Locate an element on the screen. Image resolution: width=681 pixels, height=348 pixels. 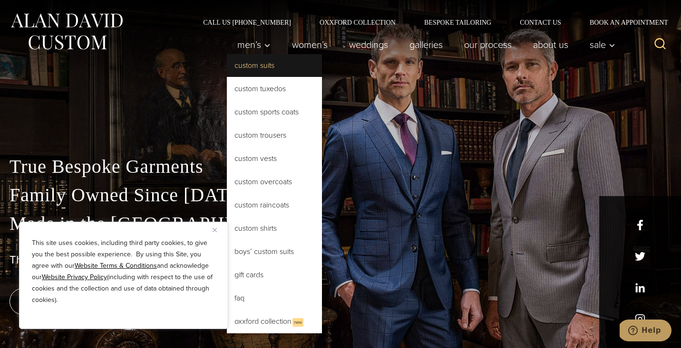
u: Website Terms & Conditions is located at coordinates (116, 266).